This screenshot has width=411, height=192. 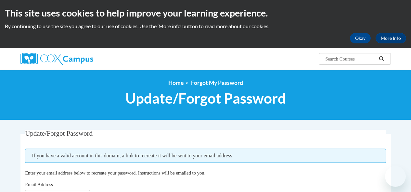 What do you see at coordinates (205, 26) in the screenshot?
I see `p: By continuing to use the site you agree to our use of cookies. Use the ‘More info’ button to read...` at bounding box center [205, 26].